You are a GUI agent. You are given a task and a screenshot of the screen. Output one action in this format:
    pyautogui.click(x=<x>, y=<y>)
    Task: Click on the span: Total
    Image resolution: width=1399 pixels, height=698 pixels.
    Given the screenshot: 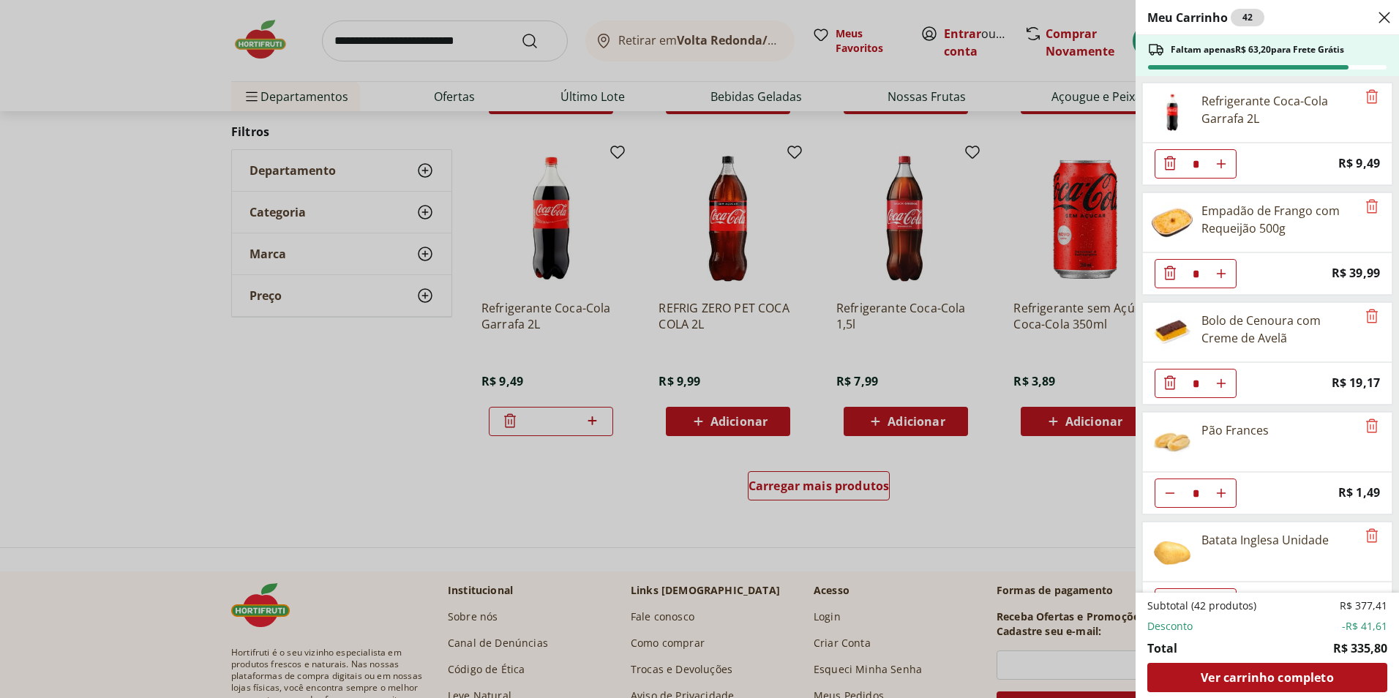 What is the action you would take?
    pyautogui.click(x=1162, y=648)
    